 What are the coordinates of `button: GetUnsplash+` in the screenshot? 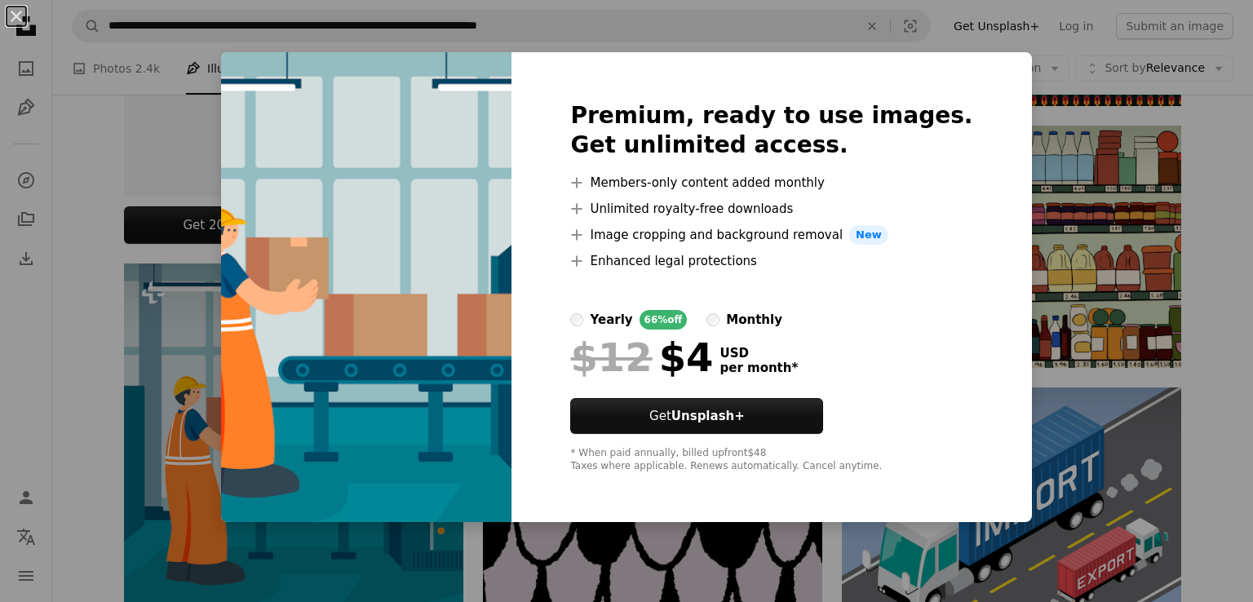 It's located at (696, 416).